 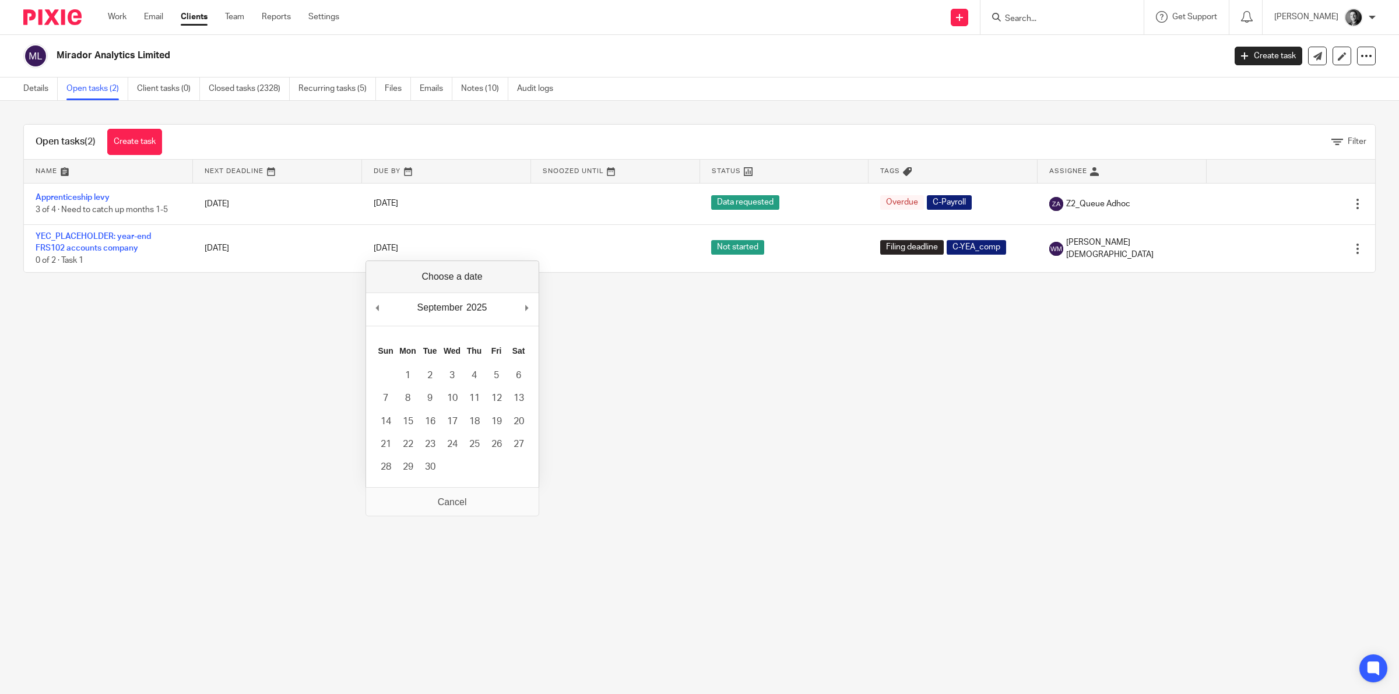 I want to click on button: 17, so click(x=452, y=421).